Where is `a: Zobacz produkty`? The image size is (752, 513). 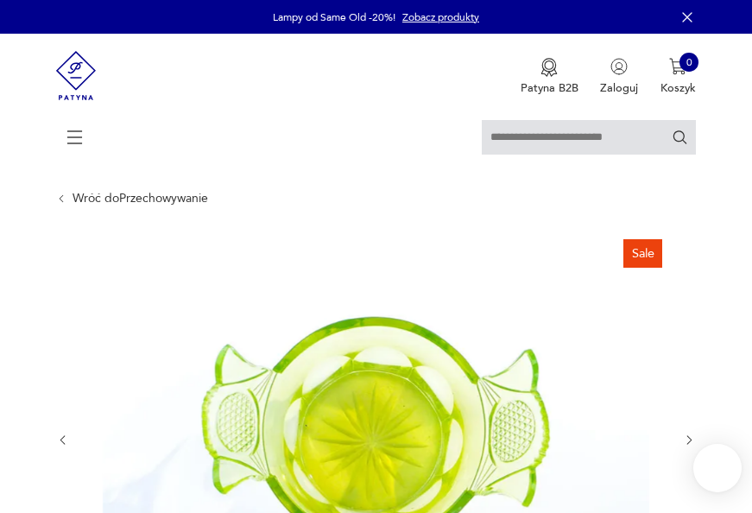 a: Zobacz produkty is located at coordinates (440, 17).